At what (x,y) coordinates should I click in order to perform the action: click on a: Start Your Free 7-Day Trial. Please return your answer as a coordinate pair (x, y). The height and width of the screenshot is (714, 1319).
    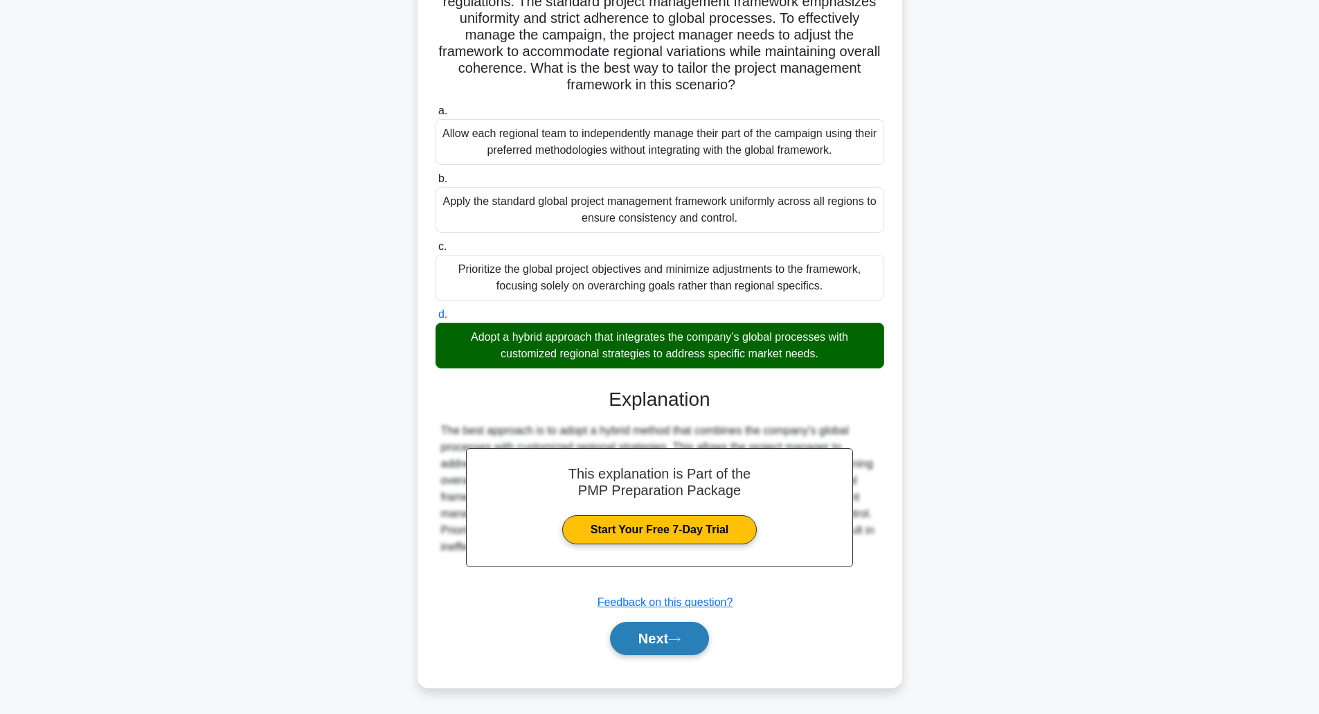
    Looking at the image, I should click on (659, 530).